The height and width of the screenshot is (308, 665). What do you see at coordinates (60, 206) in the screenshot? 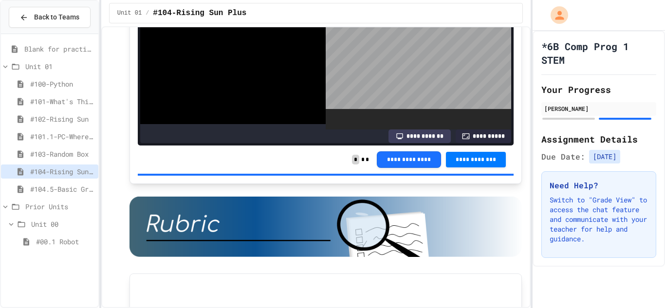
I see `span: Prior Units` at bounding box center [60, 206].